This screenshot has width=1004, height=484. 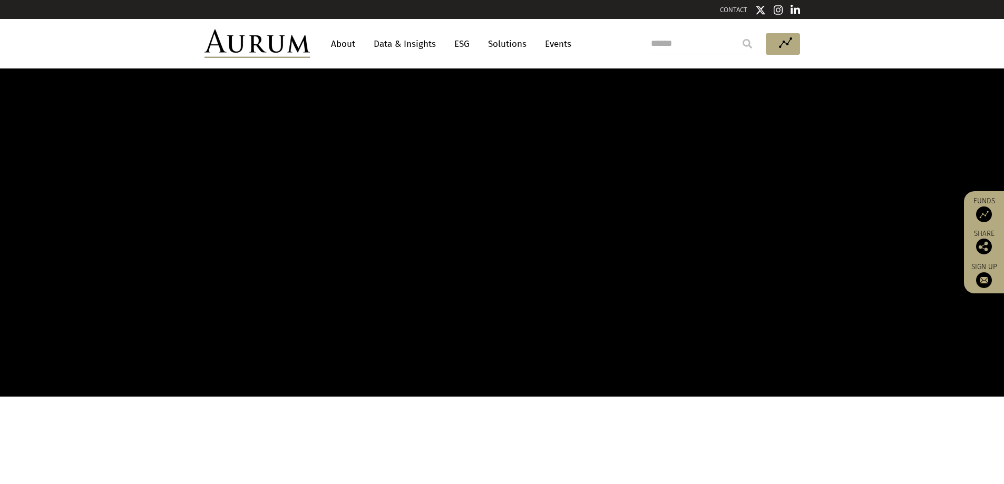 I want to click on a: About, so click(x=343, y=44).